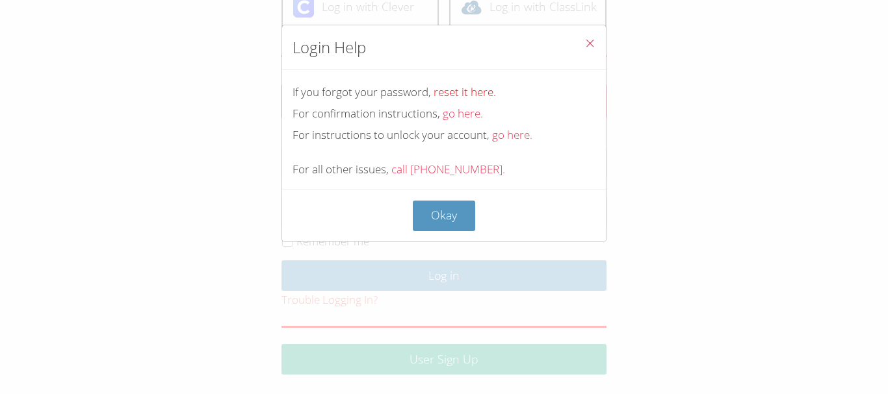  Describe the element at coordinates (589, 45) in the screenshot. I see `button: Close` at that location.